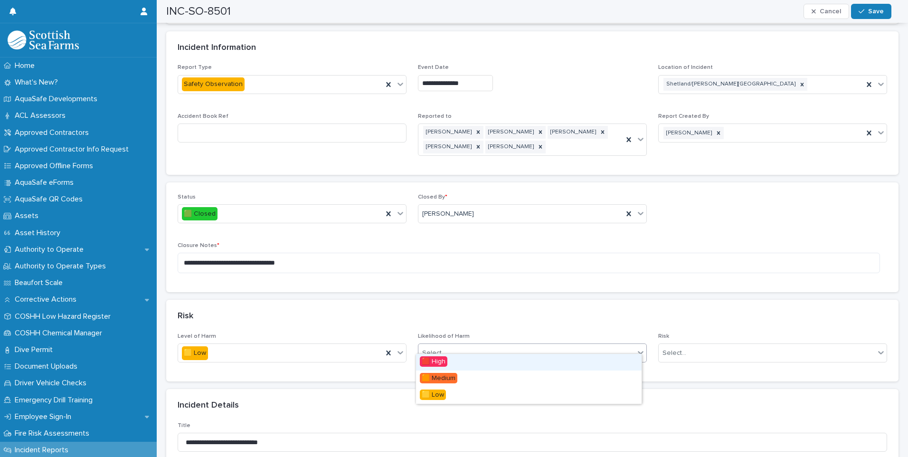 The height and width of the screenshot is (457, 908). I want to click on span: Risk, so click(663, 336).